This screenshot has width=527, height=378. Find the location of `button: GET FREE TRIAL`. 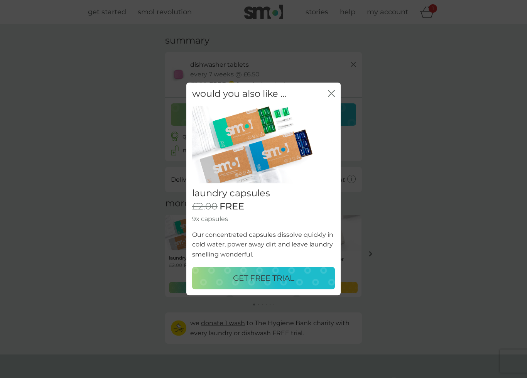

button: GET FREE TRIAL is located at coordinates (263, 278).